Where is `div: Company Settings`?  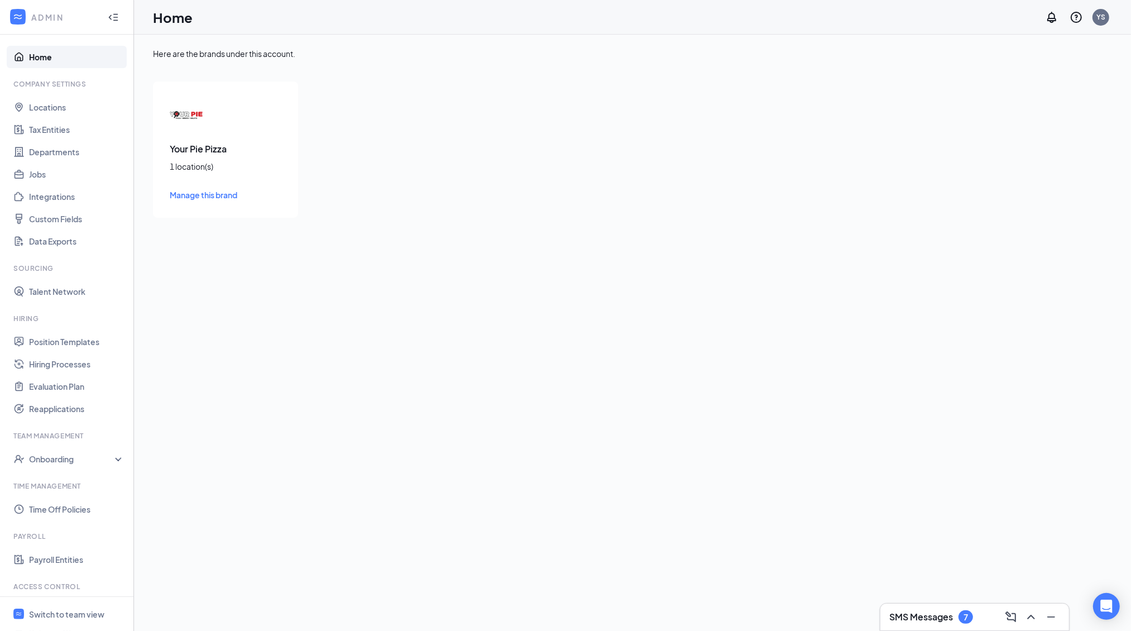 div: Company Settings is located at coordinates (68, 84).